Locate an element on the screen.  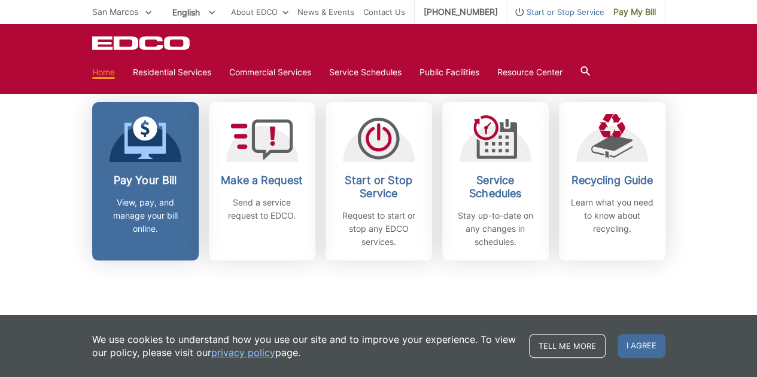
a: privacy policy is located at coordinates (243, 353).